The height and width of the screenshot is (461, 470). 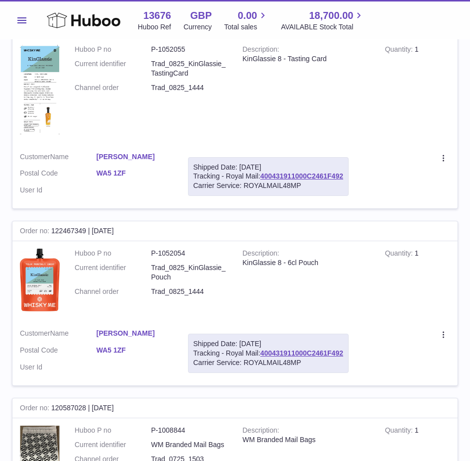 I want to click on span: Total sales, so click(x=246, y=27).